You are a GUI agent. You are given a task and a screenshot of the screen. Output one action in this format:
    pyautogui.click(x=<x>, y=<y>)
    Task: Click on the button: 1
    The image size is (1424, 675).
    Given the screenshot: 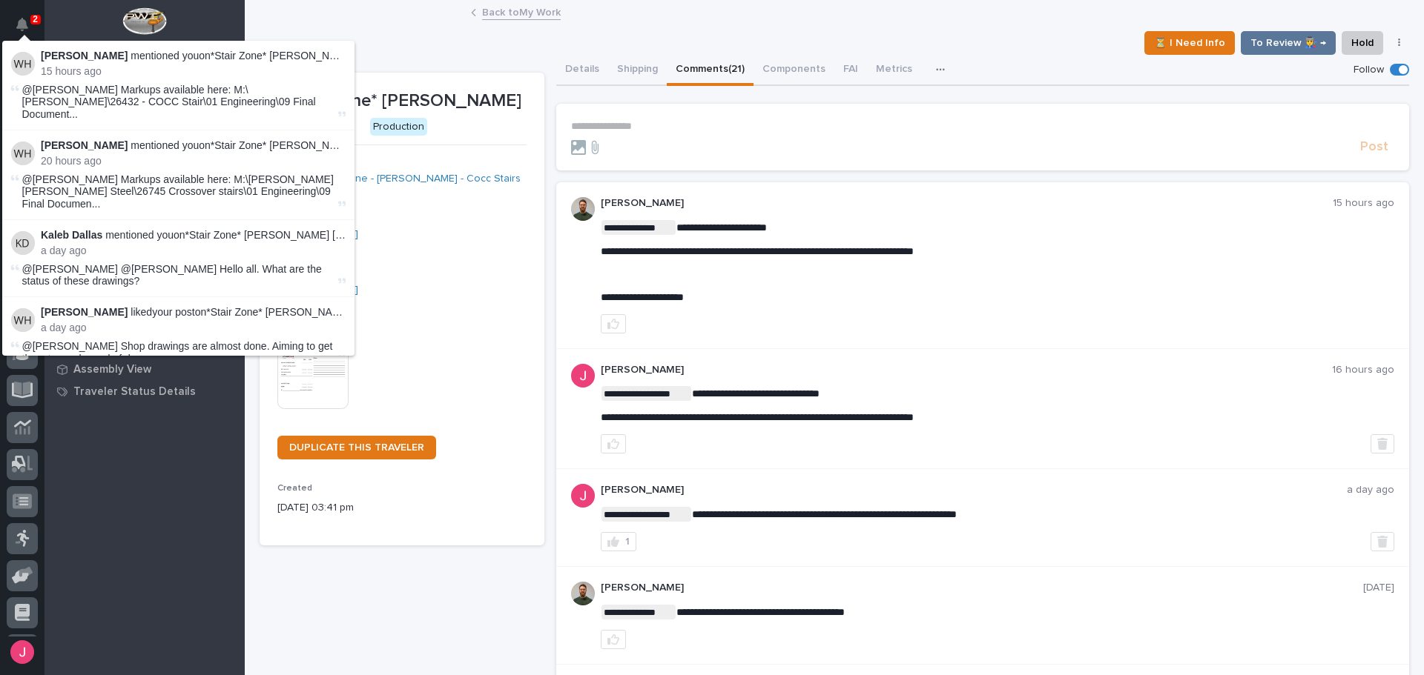 What is the action you would take?
    pyautogui.click(x=618, y=542)
    